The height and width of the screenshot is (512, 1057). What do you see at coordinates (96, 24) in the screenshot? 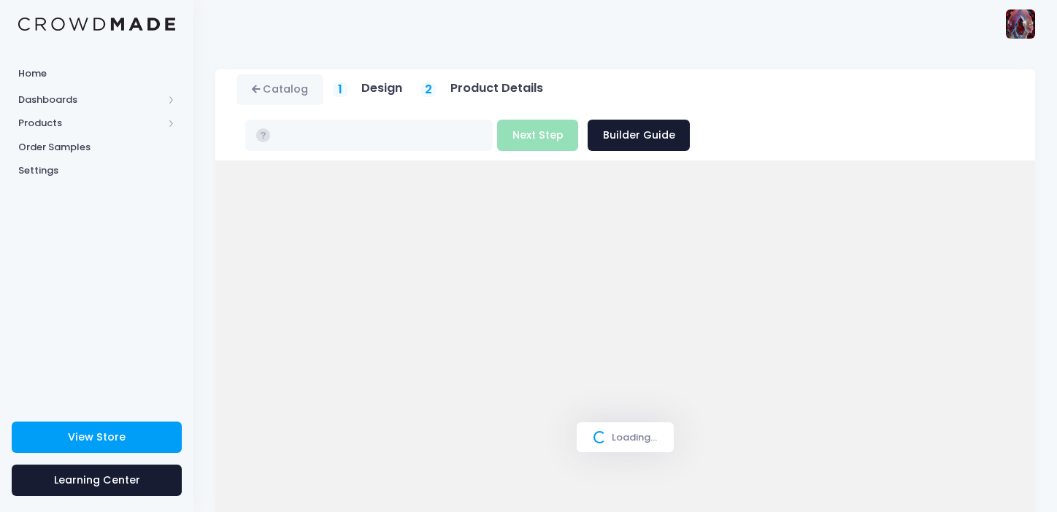
I see `img: Logo` at bounding box center [96, 24].